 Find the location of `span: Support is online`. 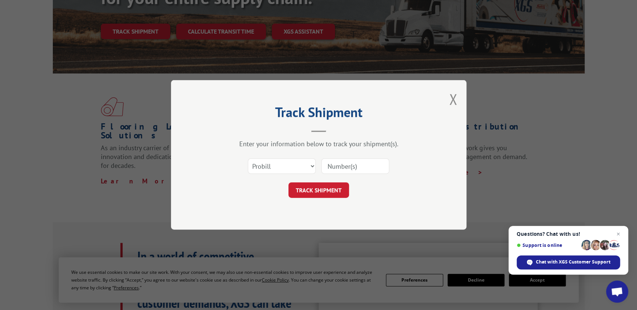

span: Support is online is located at coordinates (548, 245).